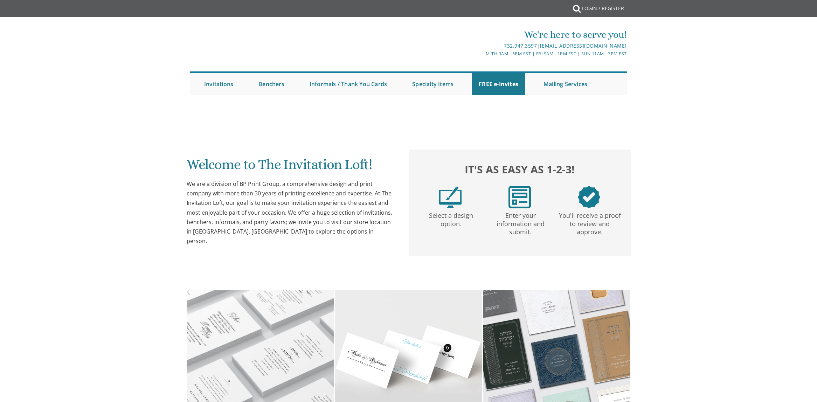 The width and height of the screenshot is (817, 402). I want to click on a: Mailing Services, so click(565, 84).